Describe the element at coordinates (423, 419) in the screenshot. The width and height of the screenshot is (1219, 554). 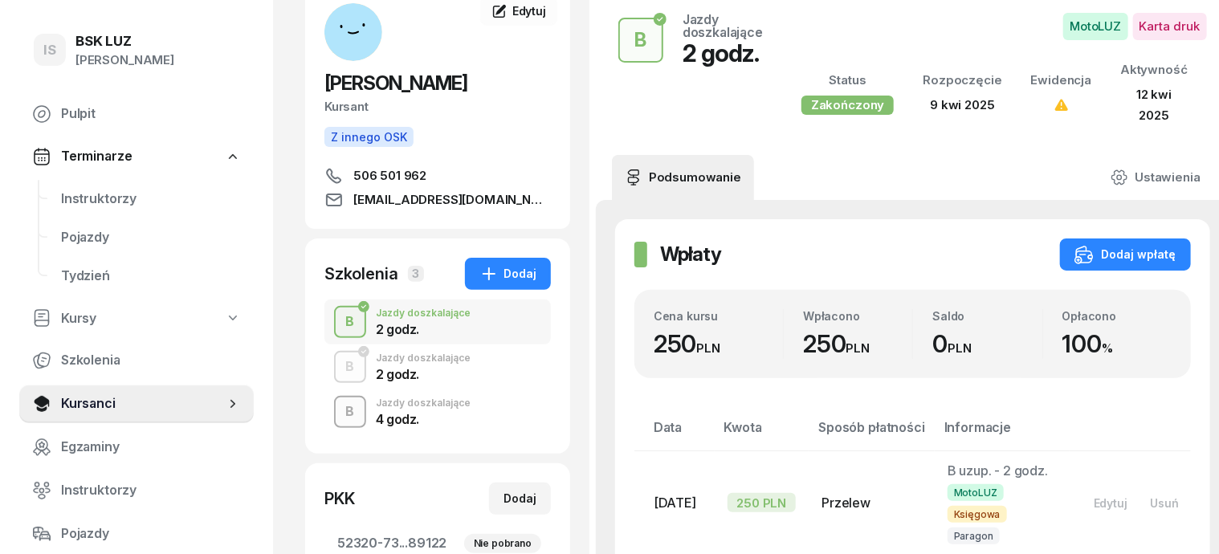
I see `div: 4 godz.` at that location.